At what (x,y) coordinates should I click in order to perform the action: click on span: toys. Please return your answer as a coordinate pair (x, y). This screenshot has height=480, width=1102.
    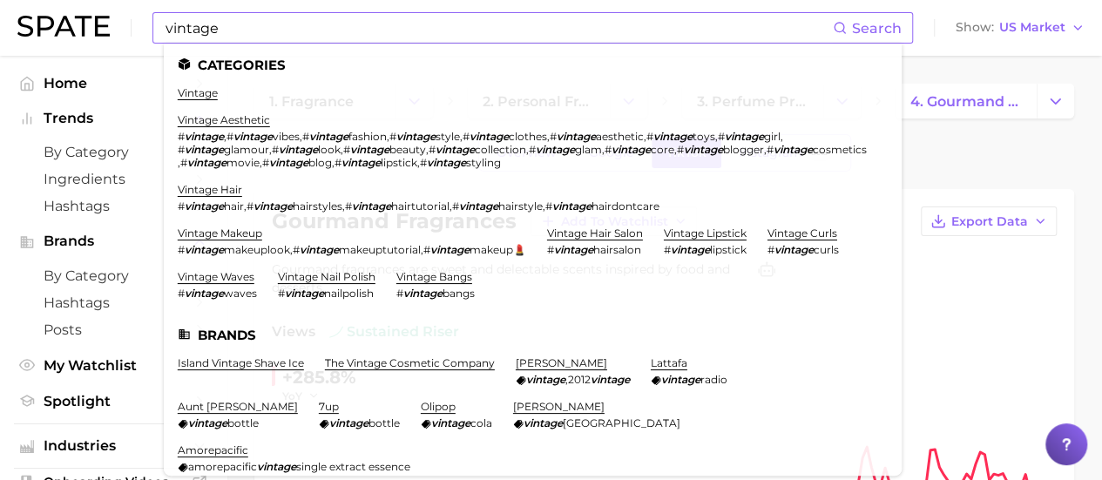
    Looking at the image, I should click on (704, 136).